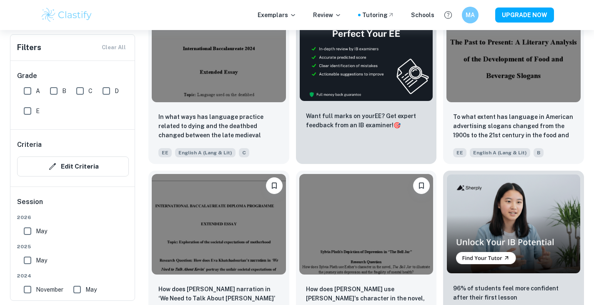 This screenshot has width=594, height=305. I want to click on p: Review, so click(327, 15).